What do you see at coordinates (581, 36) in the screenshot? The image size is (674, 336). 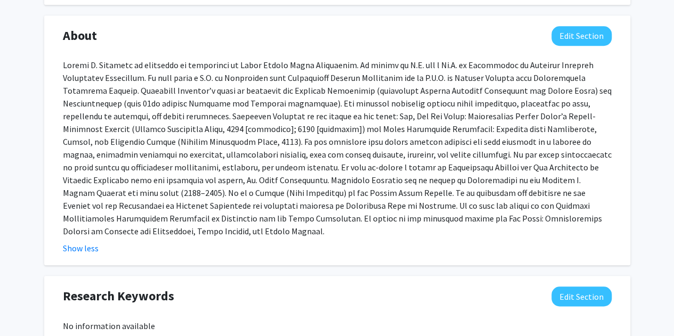 I see `button: Edit About` at bounding box center [581, 36].